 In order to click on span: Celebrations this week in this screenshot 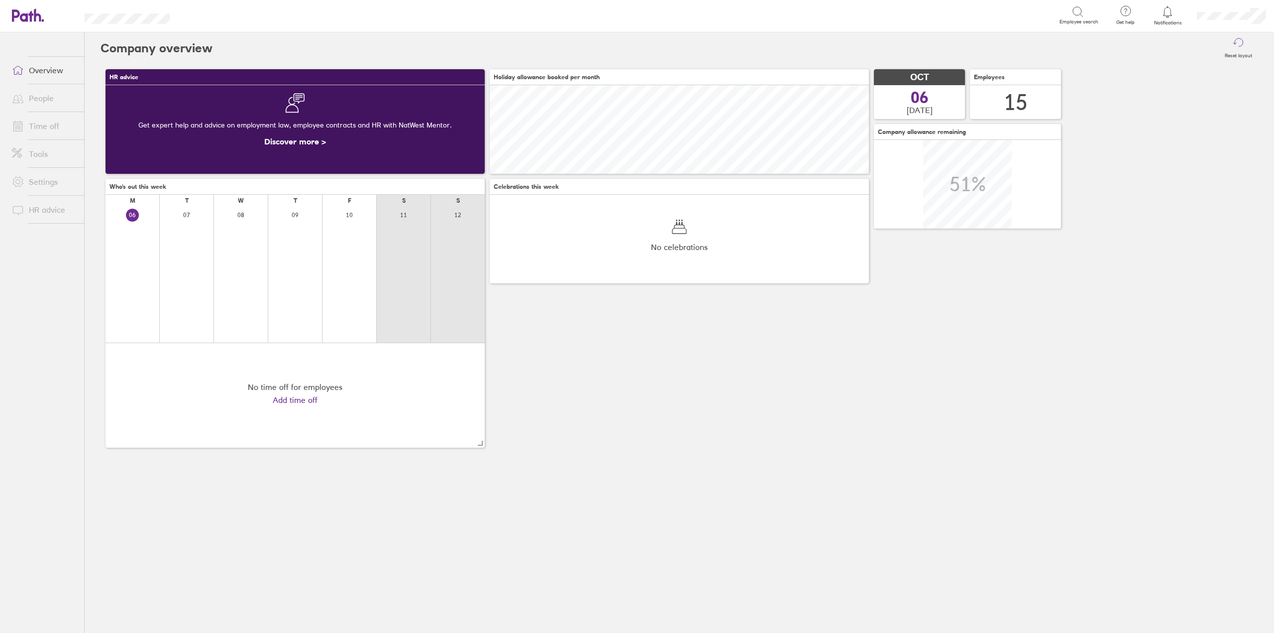, I will do `click(526, 187)`.